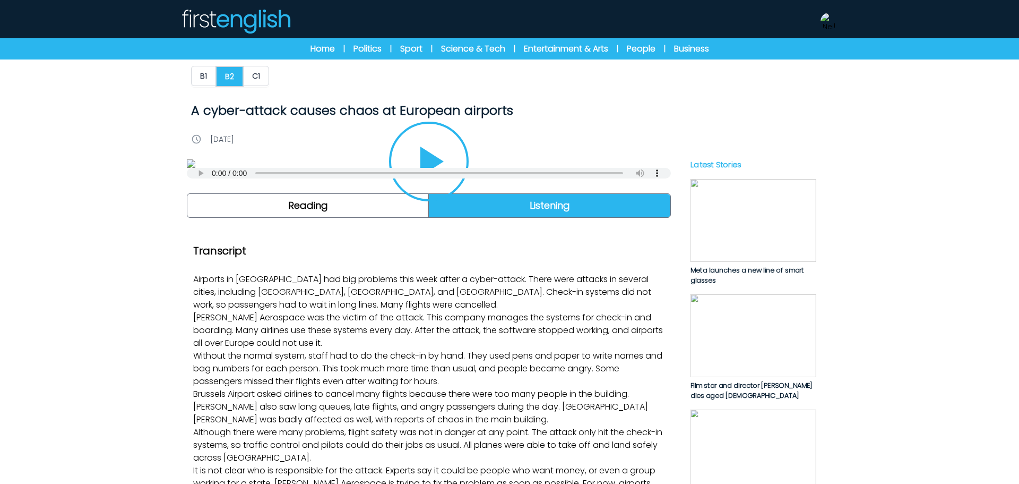 The height and width of the screenshot is (484, 1019). I want to click on button: Play/Pause, so click(429, 161).